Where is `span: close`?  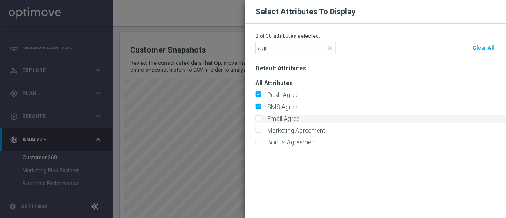 span: close is located at coordinates (330, 48).